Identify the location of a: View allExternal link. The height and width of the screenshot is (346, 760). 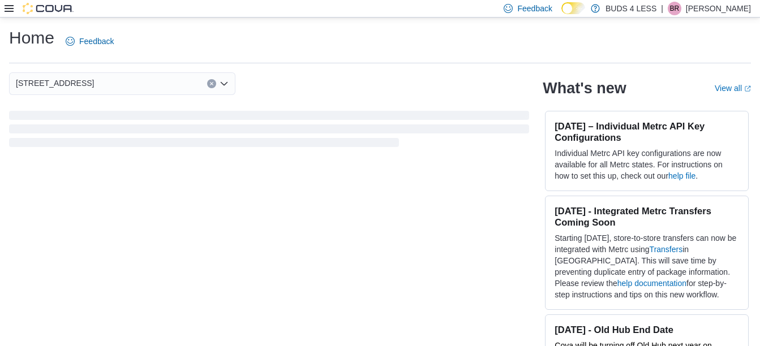
(733, 88).